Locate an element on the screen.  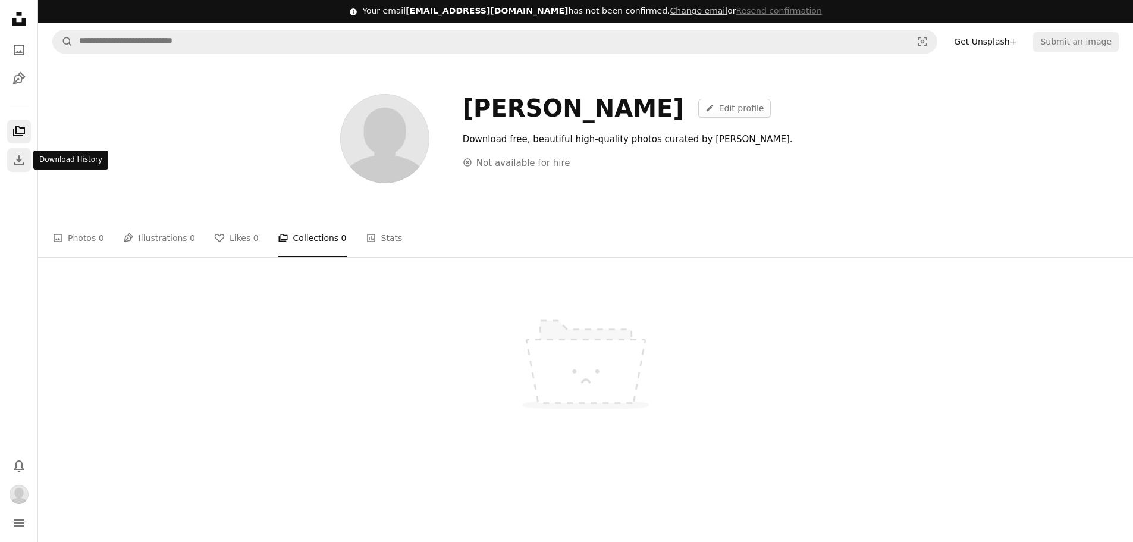
a: Stats is located at coordinates (384, 238).